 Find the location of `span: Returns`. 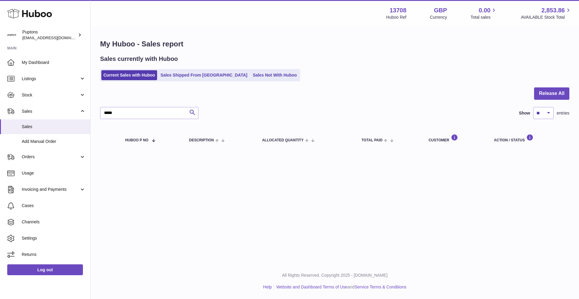

span: Returns is located at coordinates (54, 255).